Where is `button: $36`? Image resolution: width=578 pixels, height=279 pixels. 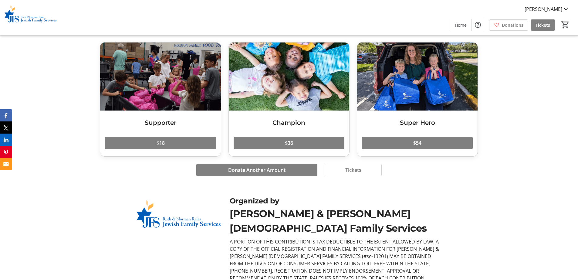
button: $36 is located at coordinates (289, 143).